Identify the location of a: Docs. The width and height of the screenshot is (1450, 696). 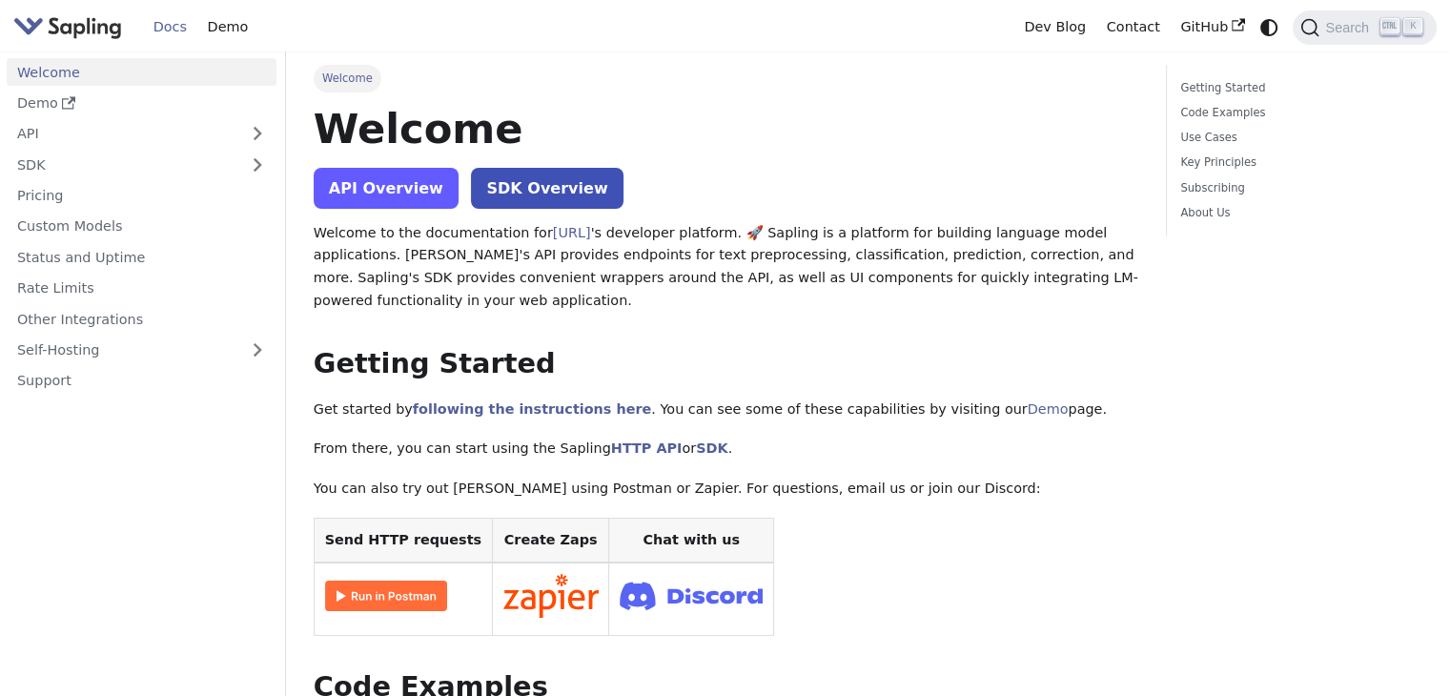
(170, 27).